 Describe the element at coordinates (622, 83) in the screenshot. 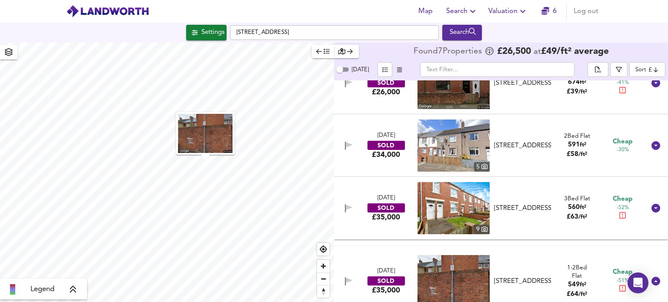

I see `span: -41%` at that location.